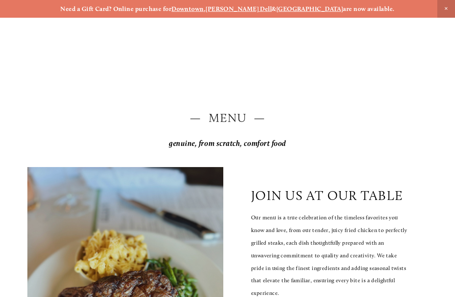 Image resolution: width=455 pixels, height=297 pixels. Describe the element at coordinates (228, 143) in the screenshot. I see `em: genuine, from scratch, comfort food` at that location.